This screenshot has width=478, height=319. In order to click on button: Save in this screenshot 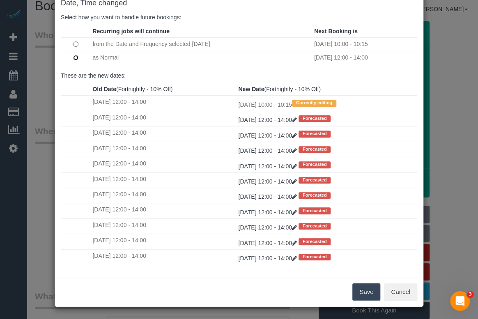, I will do `click(366, 292)`.